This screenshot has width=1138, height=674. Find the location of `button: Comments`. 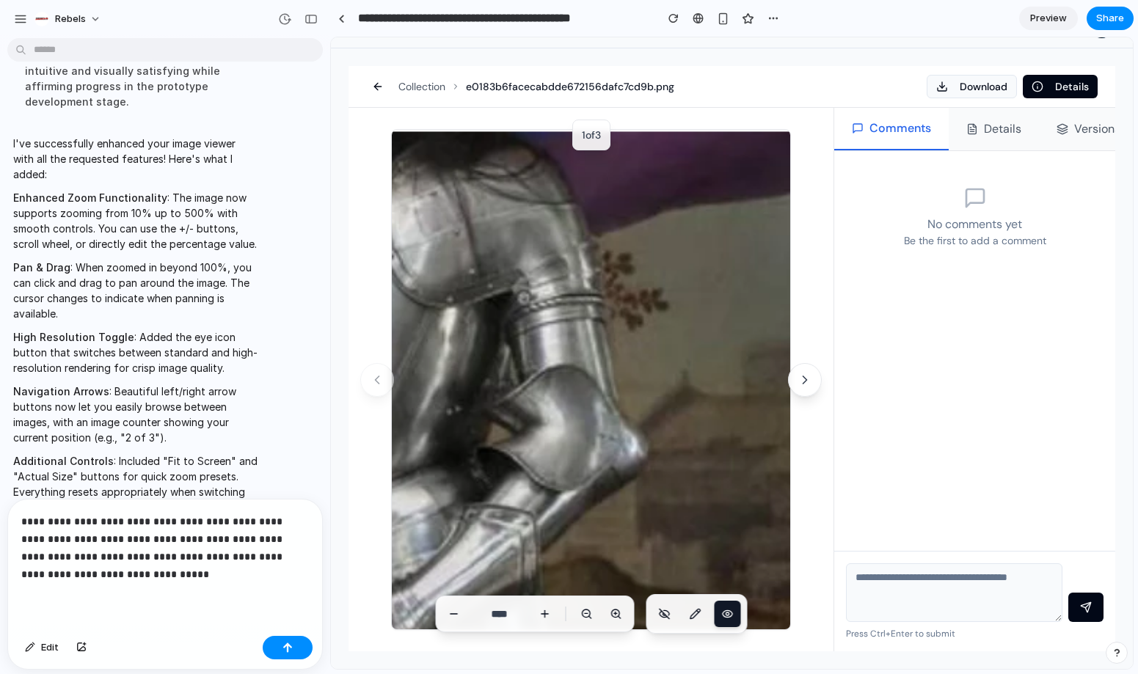

button: Comments is located at coordinates (561, 92).